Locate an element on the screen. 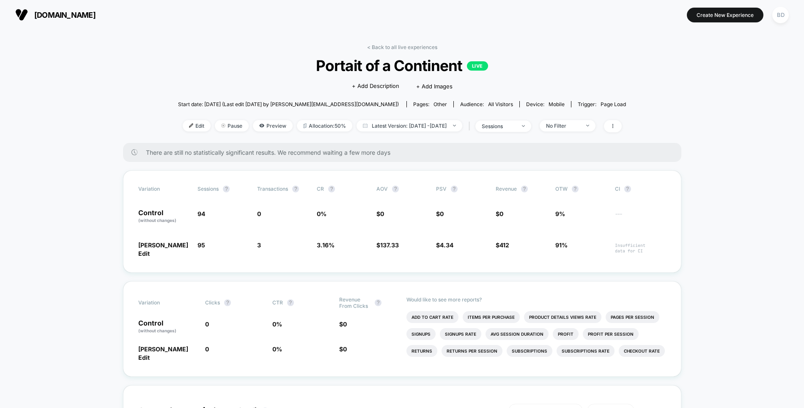 This screenshot has width=804, height=408. img: Visually logo is located at coordinates (22, 15).